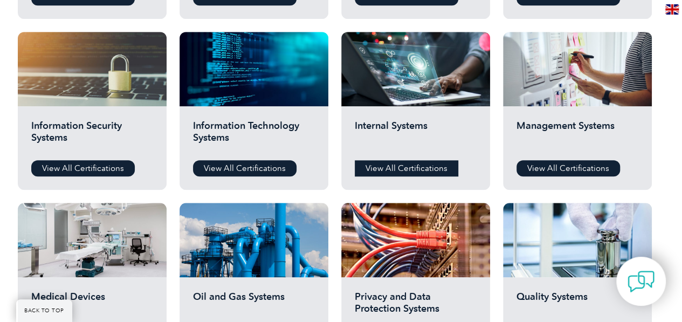  What do you see at coordinates (672, 9) in the screenshot?
I see `img: en` at bounding box center [672, 9].